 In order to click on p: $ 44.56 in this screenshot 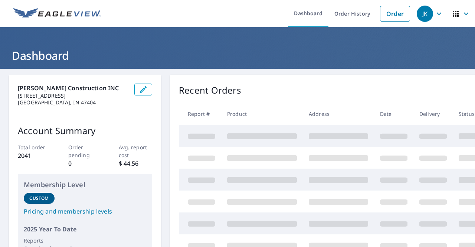, I will do `click(135, 163)`.